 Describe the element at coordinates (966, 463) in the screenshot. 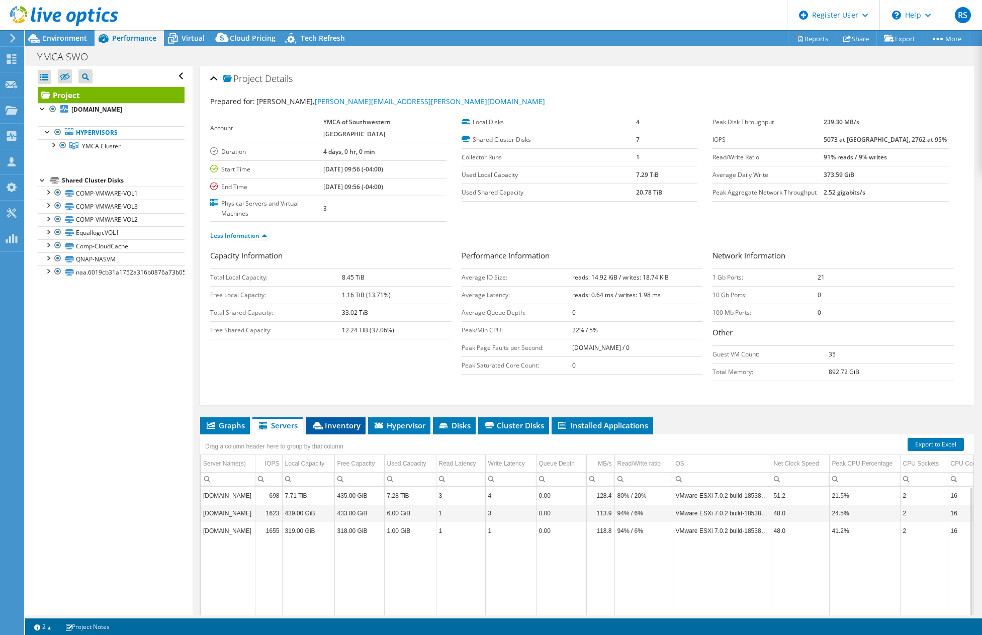

I see `div: CPU Cores` at that location.